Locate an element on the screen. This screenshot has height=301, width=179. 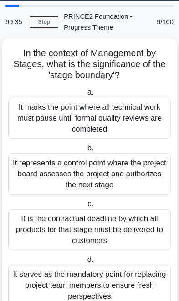
span: d. is located at coordinates (91, 259).